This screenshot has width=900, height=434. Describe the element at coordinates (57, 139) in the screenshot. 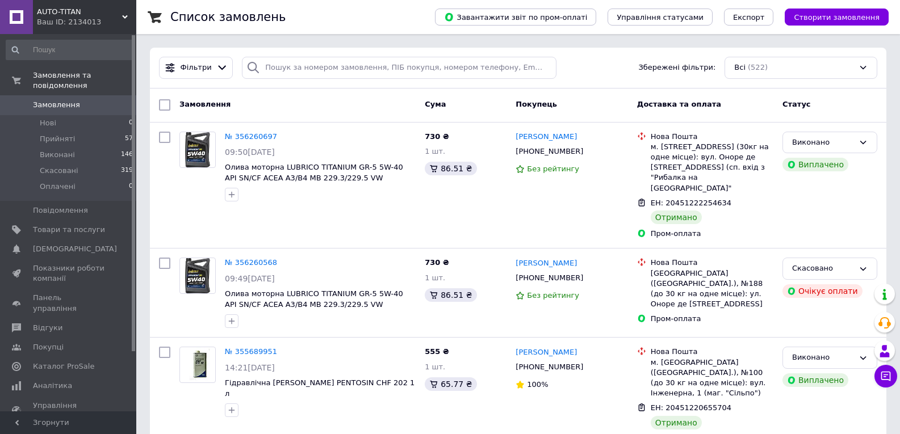

I see `span: Прийняті` at that location.